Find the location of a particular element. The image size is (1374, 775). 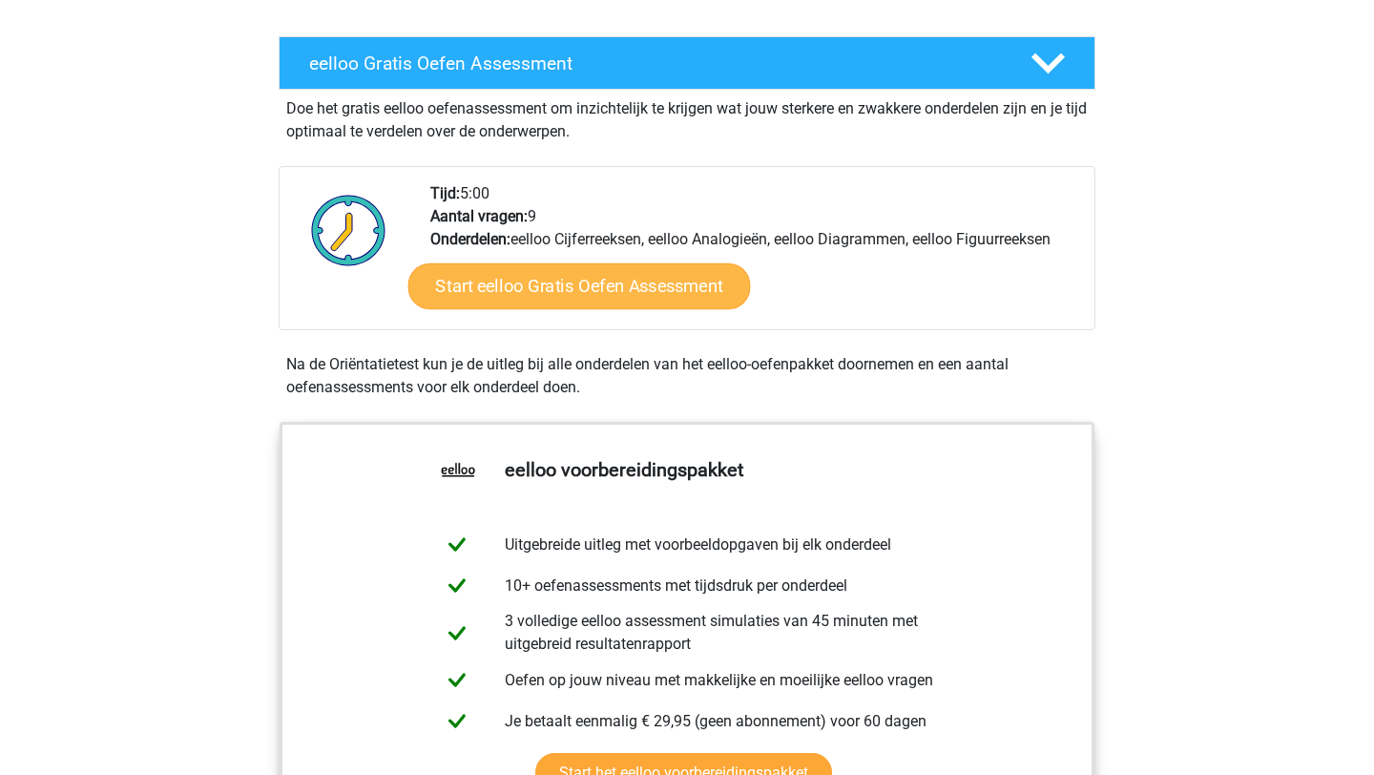

img: Klok is located at coordinates (348, 230).